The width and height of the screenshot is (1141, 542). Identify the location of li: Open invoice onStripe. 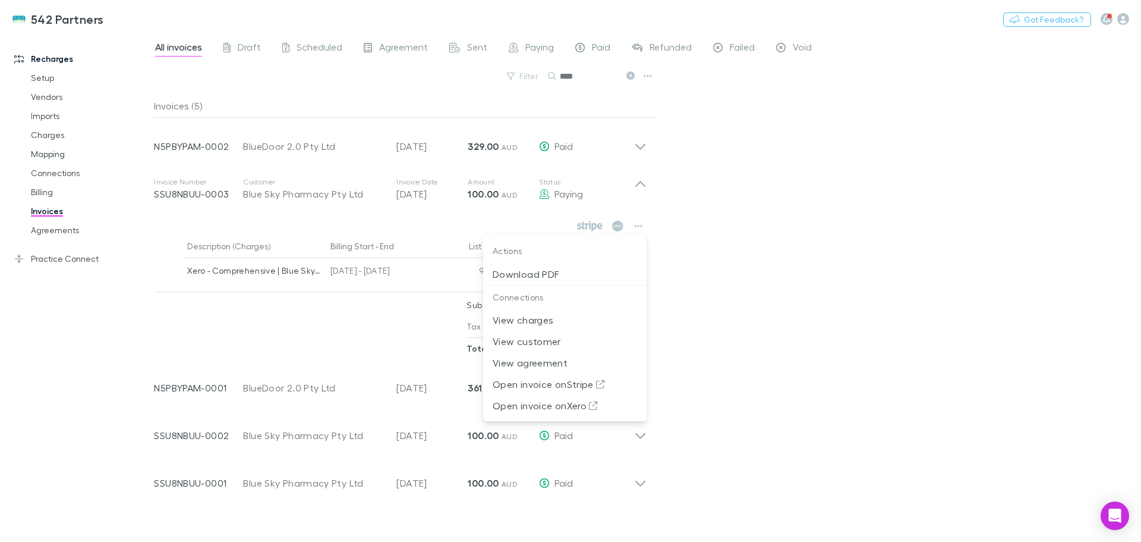
(565, 384).